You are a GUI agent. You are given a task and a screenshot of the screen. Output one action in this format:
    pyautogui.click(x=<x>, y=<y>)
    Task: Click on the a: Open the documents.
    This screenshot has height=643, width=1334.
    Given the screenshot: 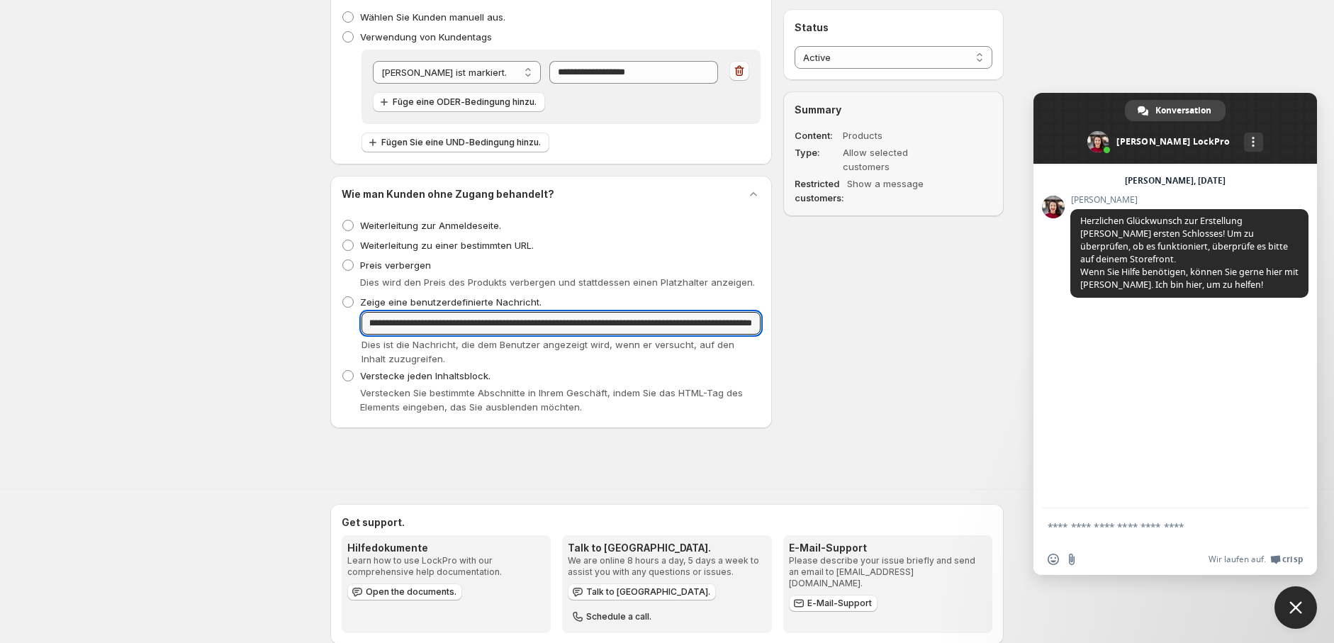 What is the action you would take?
    pyautogui.click(x=405, y=592)
    